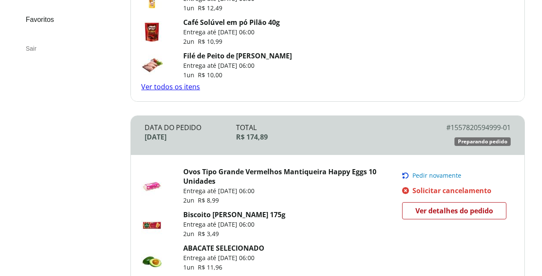 Image resolution: width=542 pixels, height=276 pixels. I want to click on img: Café Solúvel em pó Pilão 40g, so click(152, 32).